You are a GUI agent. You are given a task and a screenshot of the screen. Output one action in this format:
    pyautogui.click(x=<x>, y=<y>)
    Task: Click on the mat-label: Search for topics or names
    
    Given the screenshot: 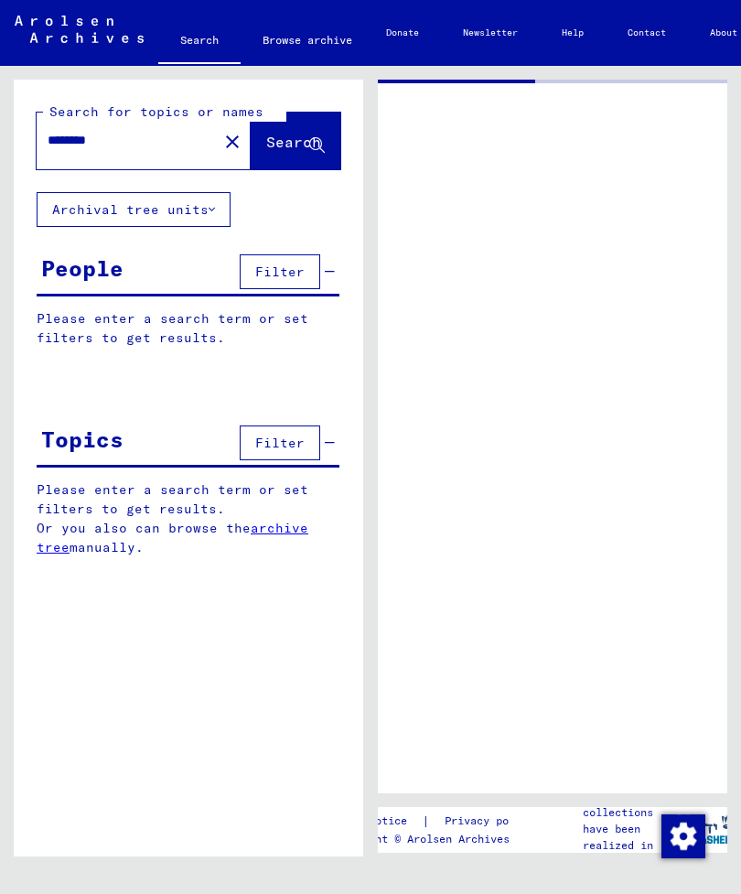 What is the action you would take?
    pyautogui.click(x=156, y=112)
    